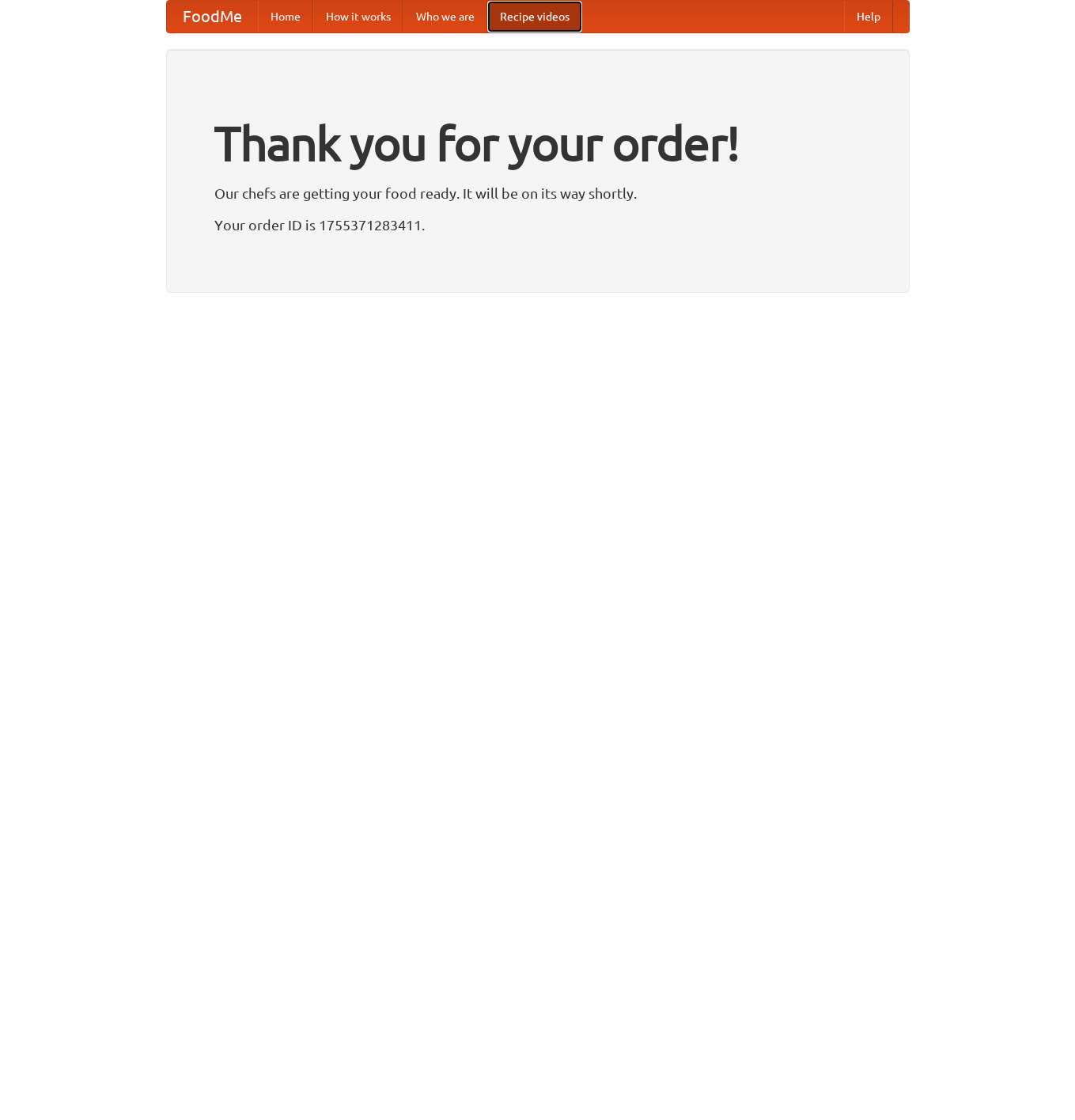 This screenshot has height=1120, width=1075. What do you see at coordinates (538, 225) in the screenshot?
I see `p: Your order ID is 1755371283411.` at bounding box center [538, 225].